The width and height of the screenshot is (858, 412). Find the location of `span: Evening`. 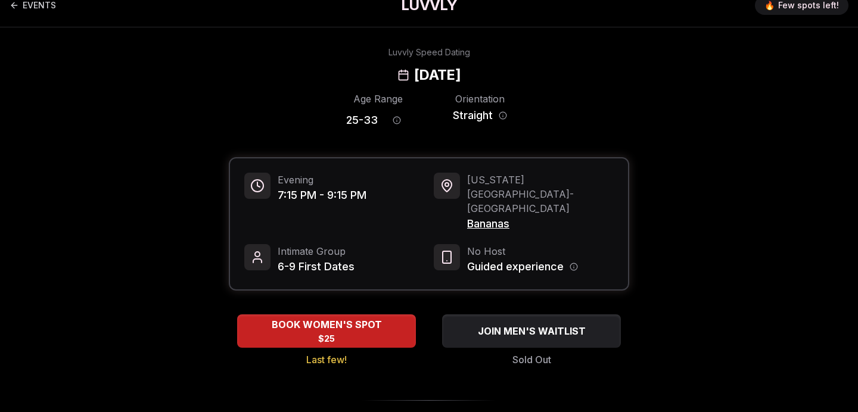

span: Evening is located at coordinates (322, 180).